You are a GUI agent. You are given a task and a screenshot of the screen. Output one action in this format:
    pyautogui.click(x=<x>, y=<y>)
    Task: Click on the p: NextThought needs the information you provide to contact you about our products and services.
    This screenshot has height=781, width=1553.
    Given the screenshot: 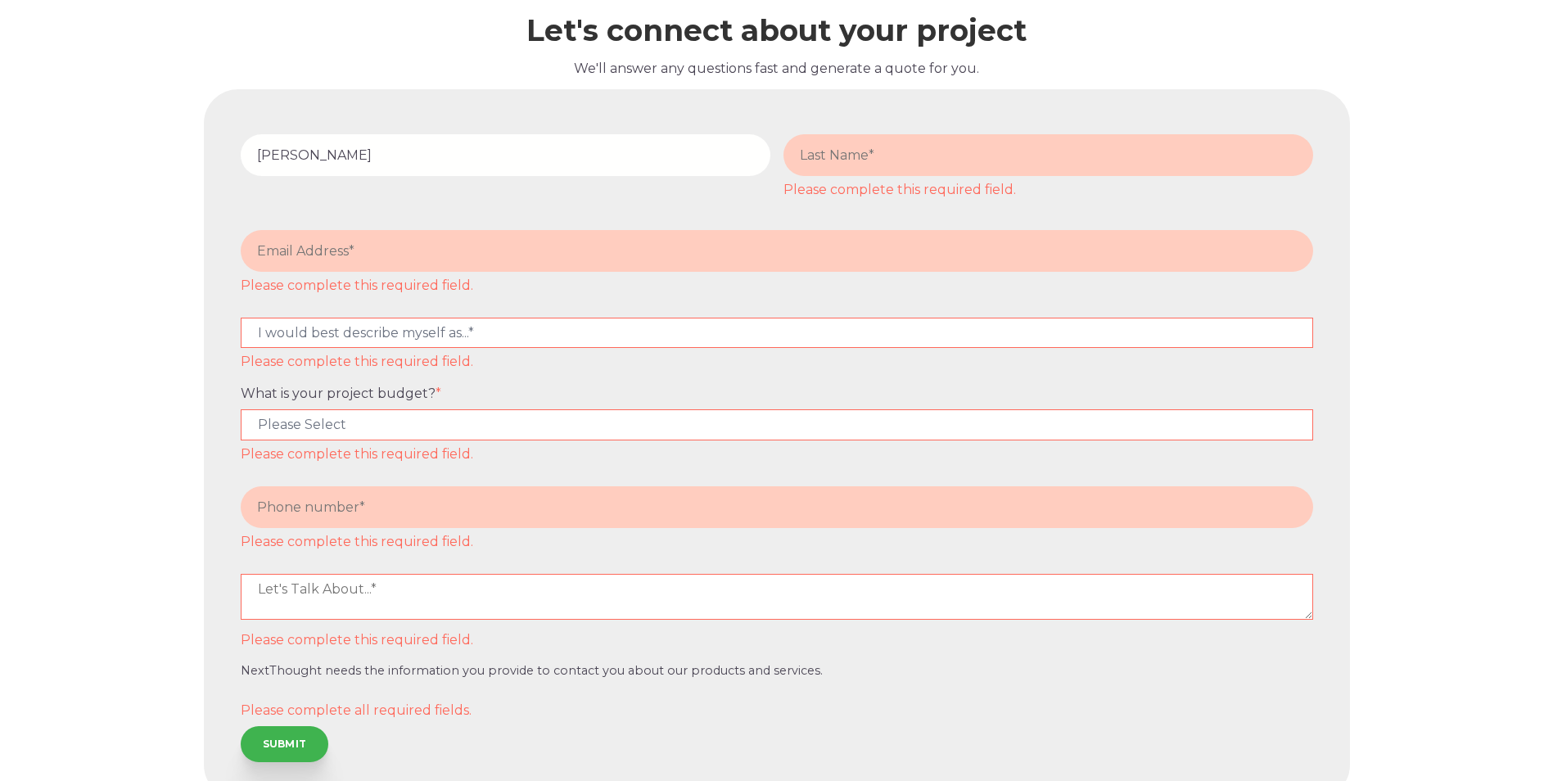 What is the action you would take?
    pyautogui.click(x=777, y=670)
    